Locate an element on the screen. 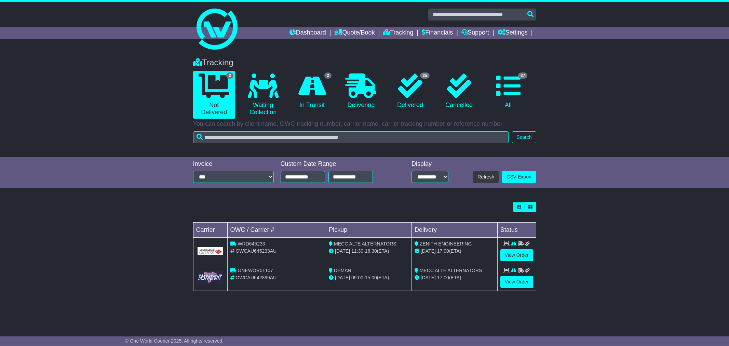 This screenshot has width=729, height=346. span: 25 is located at coordinates (424, 75).